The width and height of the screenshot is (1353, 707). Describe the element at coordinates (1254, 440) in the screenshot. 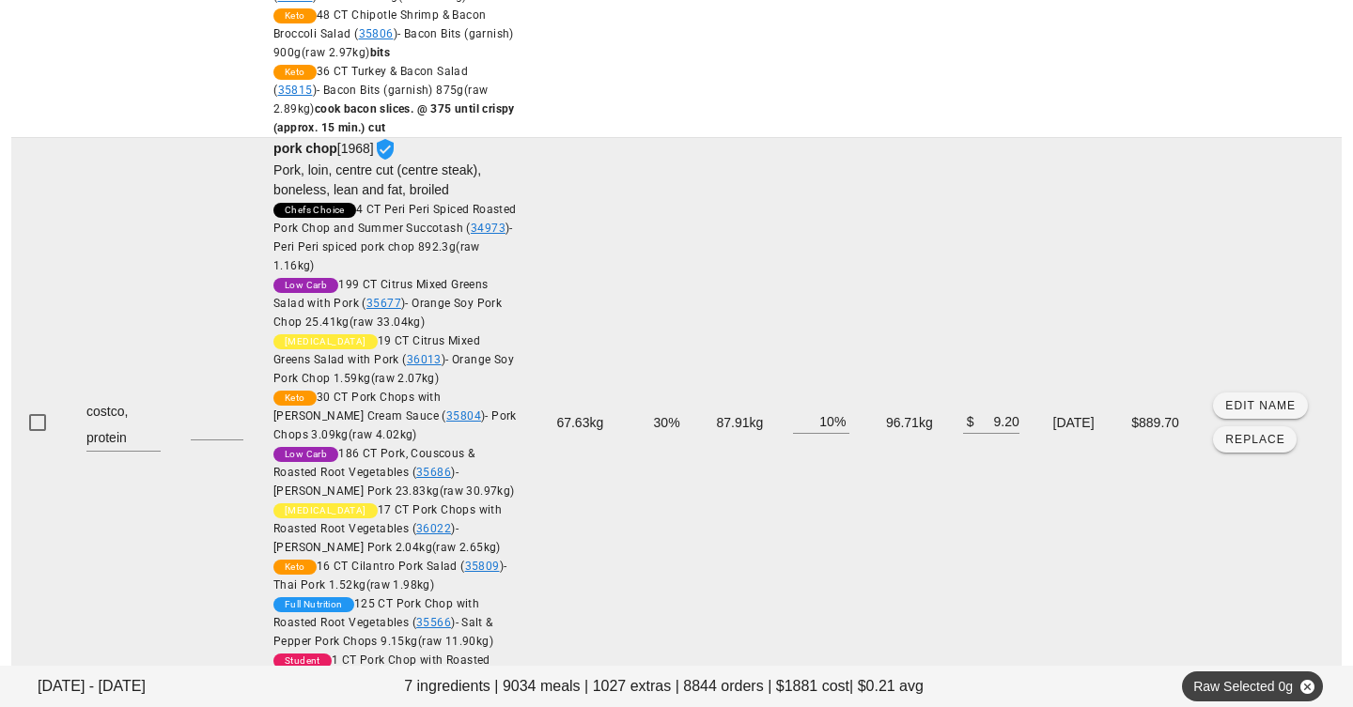

I see `span: Replace` at that location.